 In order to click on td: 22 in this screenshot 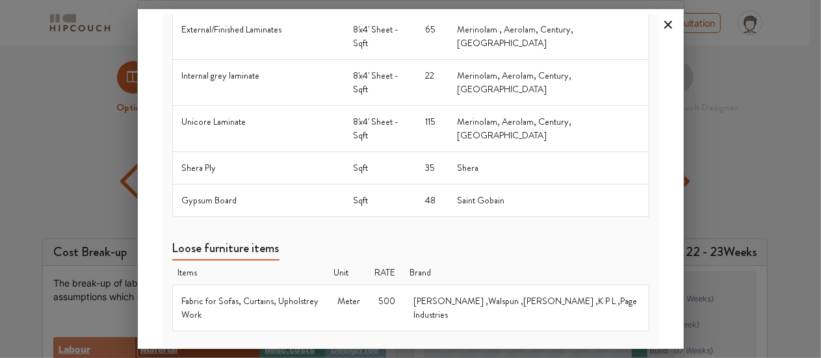, I will do `click(432, 83)`.